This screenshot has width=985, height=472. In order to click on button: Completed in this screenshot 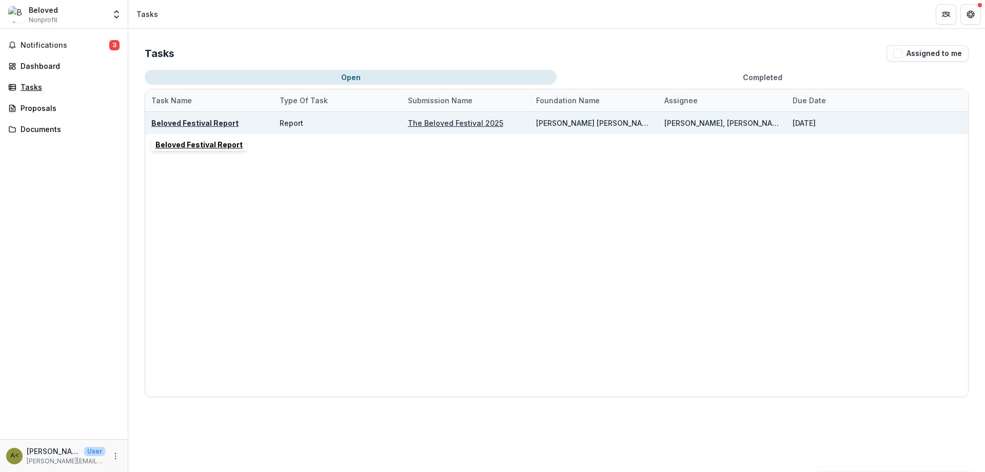, I will do `click(763, 77)`.